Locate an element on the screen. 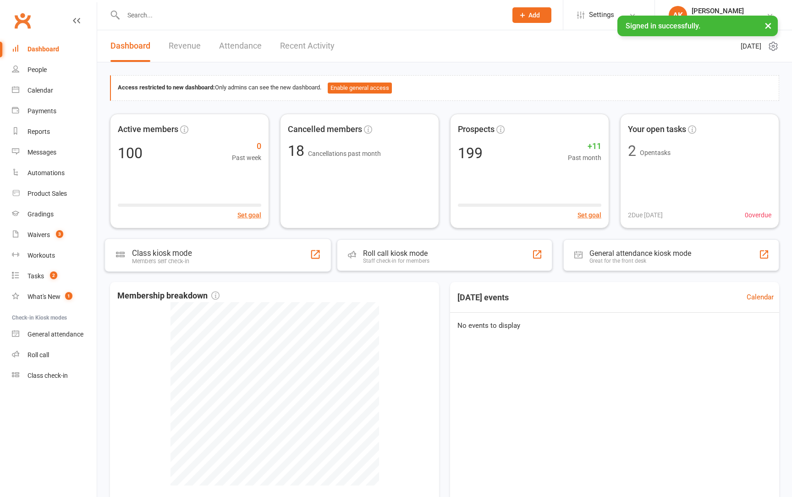 The width and height of the screenshot is (792, 497). div: People is located at coordinates (37, 70).